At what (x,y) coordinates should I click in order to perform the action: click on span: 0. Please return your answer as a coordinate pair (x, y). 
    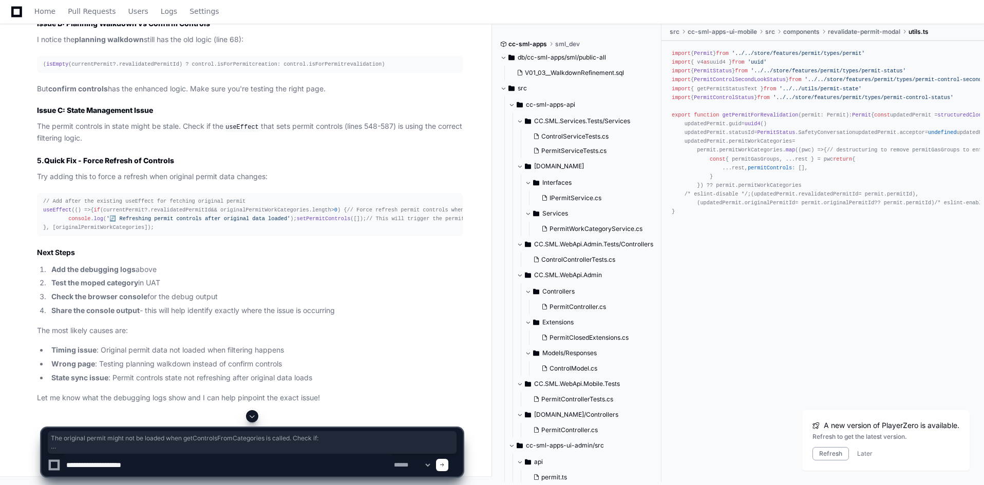
    Looking at the image, I should click on (336, 210).